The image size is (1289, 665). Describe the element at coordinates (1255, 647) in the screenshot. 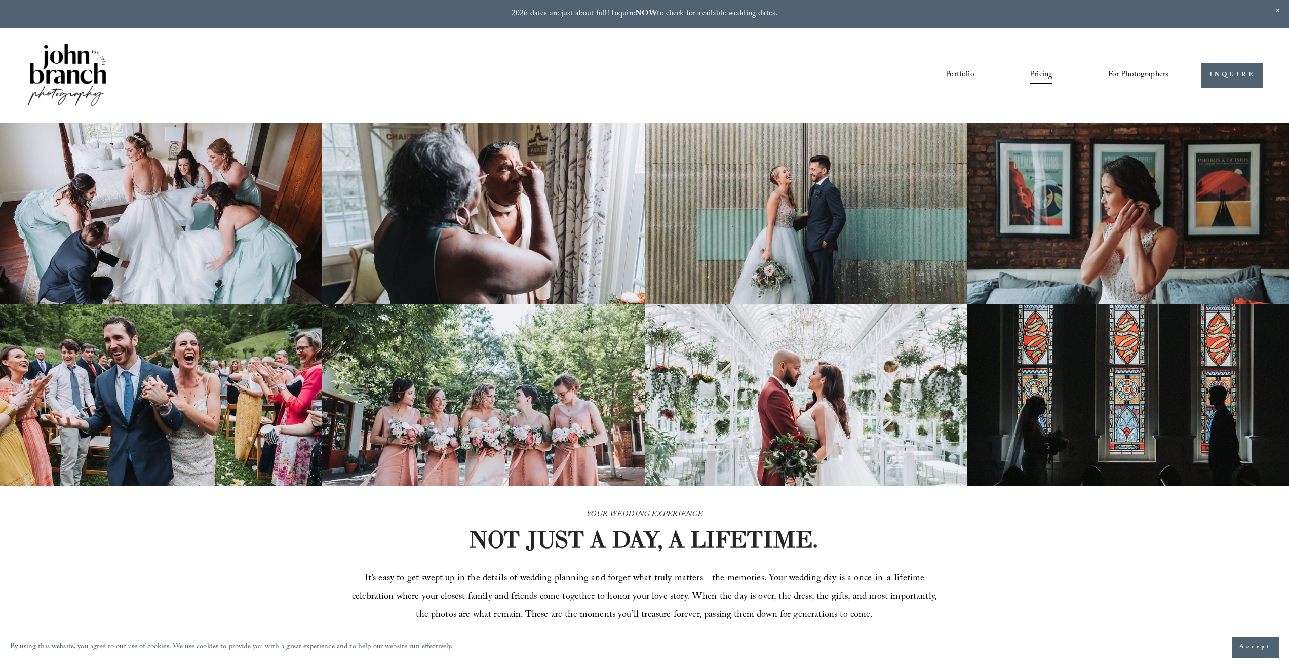

I see `button: Accept` at that location.